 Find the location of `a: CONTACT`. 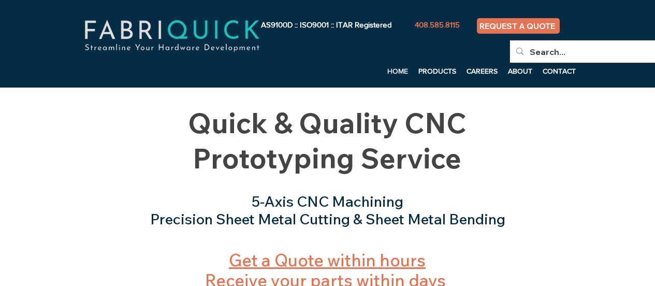

a: CONTACT is located at coordinates (559, 71).